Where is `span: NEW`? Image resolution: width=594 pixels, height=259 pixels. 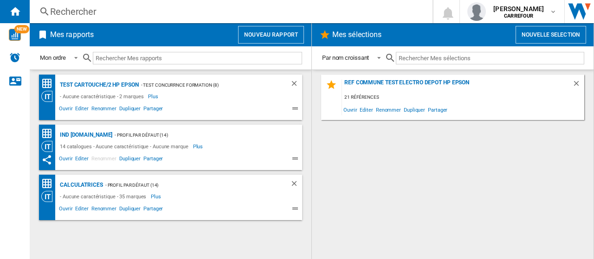 span: NEW is located at coordinates (22, 29).